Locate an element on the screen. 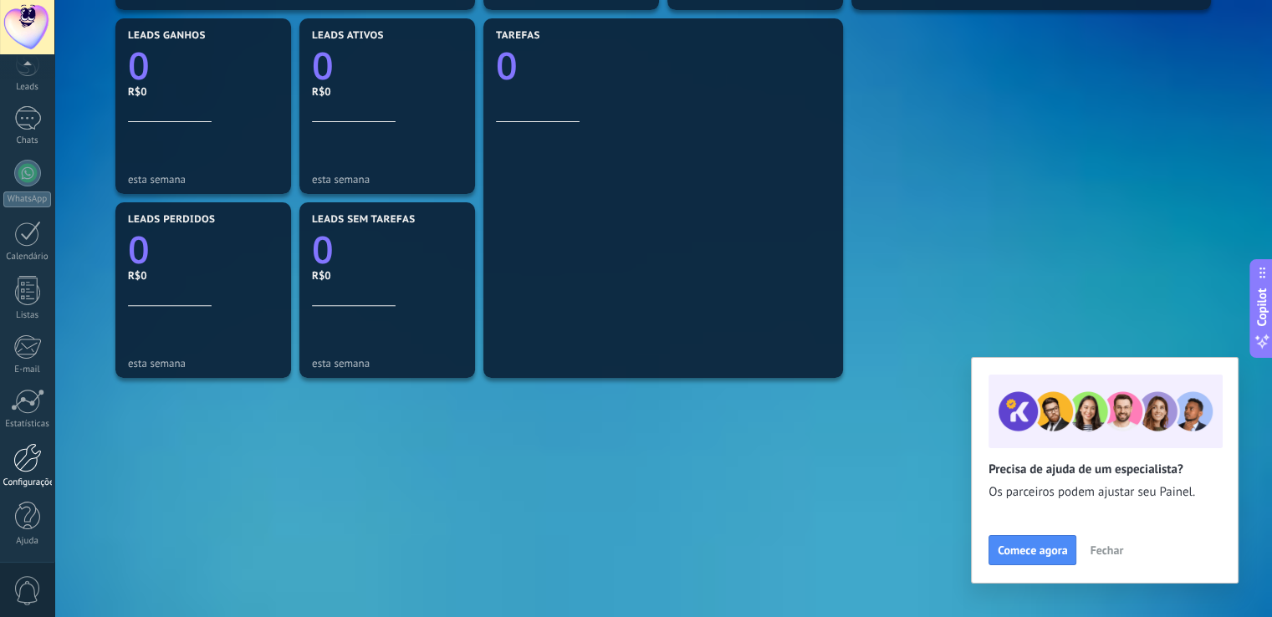  span: Fechar is located at coordinates (1106, 550).